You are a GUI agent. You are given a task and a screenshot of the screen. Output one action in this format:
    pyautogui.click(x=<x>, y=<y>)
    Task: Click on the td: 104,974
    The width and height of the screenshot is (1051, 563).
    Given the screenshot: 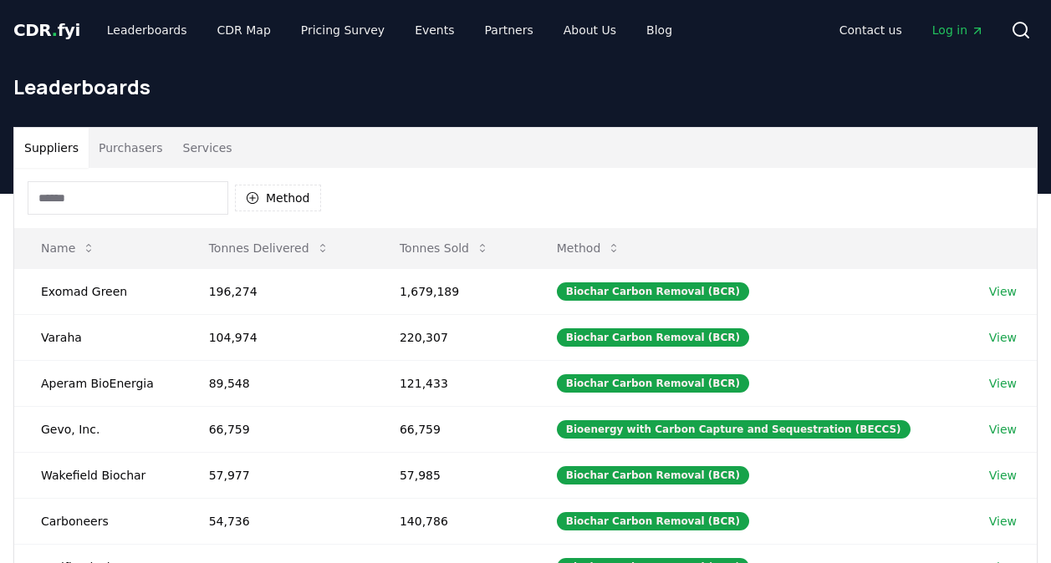 What is the action you would take?
    pyautogui.click(x=278, y=337)
    